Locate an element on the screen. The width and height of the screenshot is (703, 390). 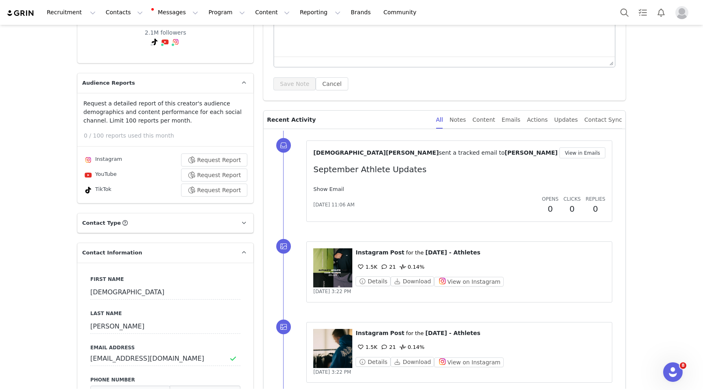
a: Tasks is located at coordinates (643, 12).